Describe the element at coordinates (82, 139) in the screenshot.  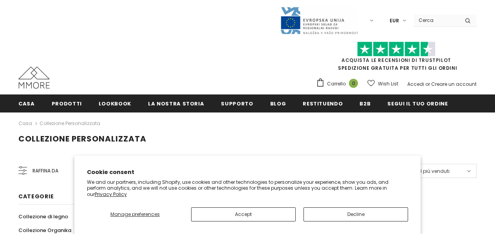
I see `span: Collezione personalizzata` at that location.